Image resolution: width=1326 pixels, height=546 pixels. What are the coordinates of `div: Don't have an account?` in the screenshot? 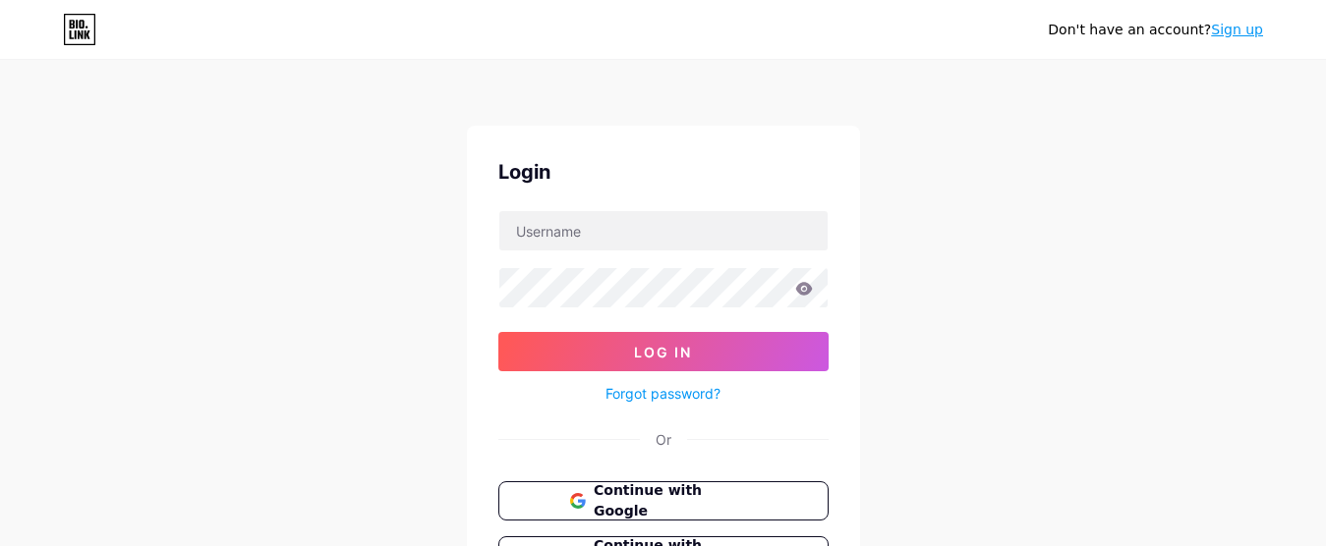 It's located at (1155, 29).